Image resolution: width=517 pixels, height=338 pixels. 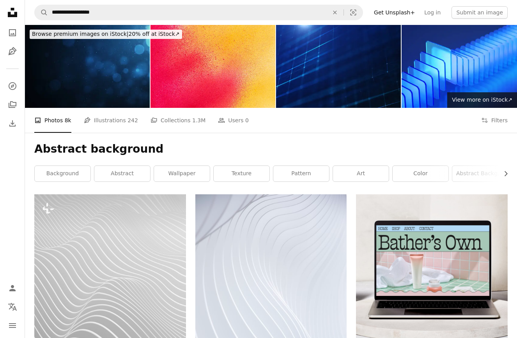 I want to click on button: Submit an image, so click(x=479, y=12).